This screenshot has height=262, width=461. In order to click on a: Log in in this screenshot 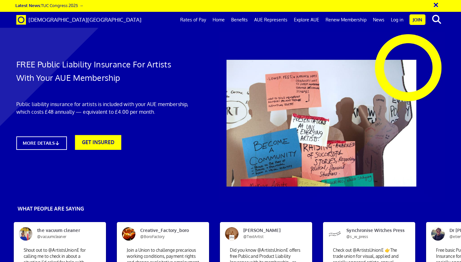, I will do `click(397, 20)`.